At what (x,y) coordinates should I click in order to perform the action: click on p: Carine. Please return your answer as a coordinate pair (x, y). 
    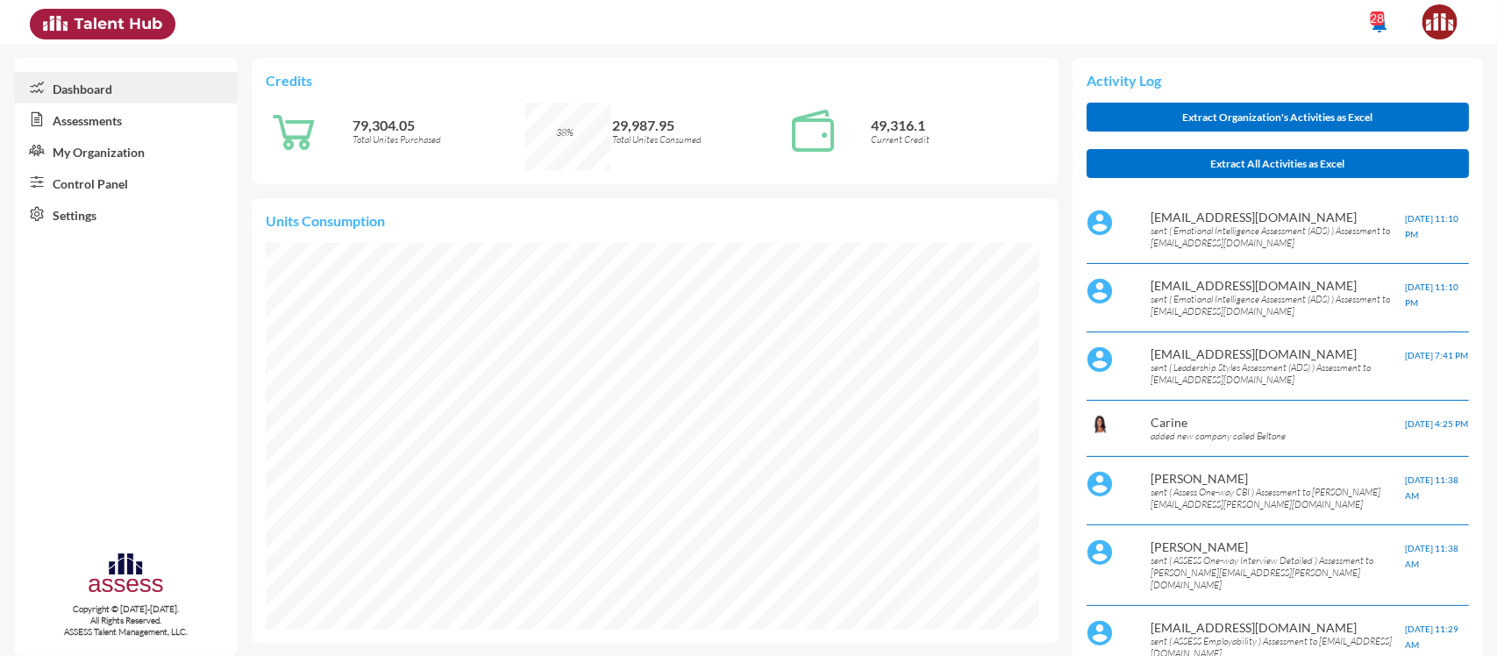
    Looking at the image, I should click on (1278, 422).